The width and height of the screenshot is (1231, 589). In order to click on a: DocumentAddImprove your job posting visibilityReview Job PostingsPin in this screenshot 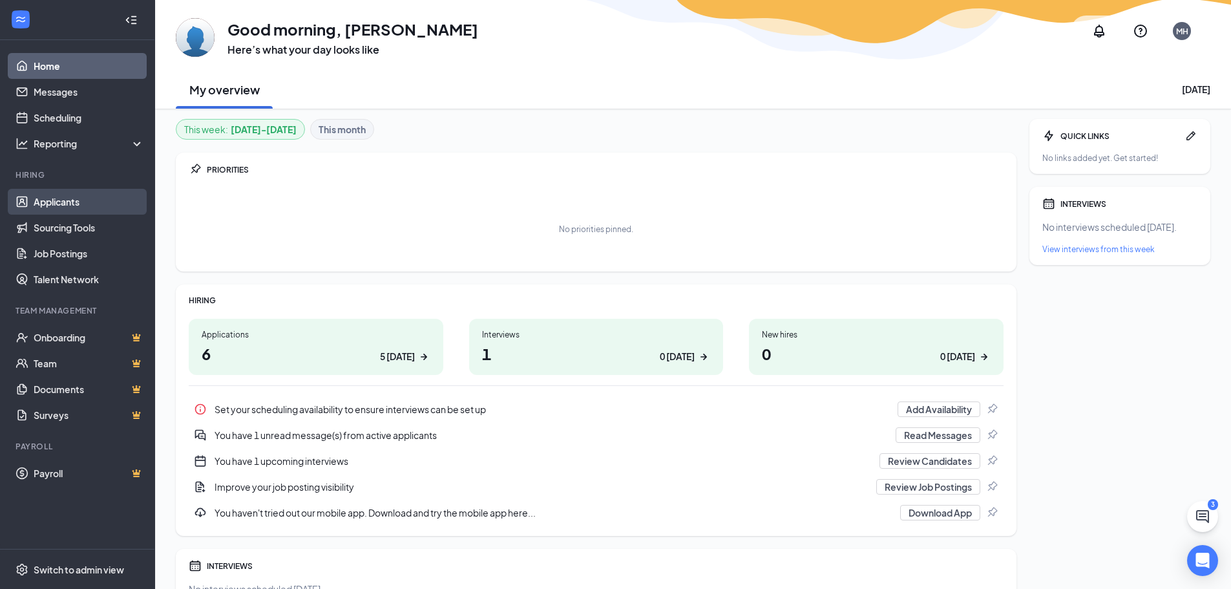, I will do `click(596, 486)`.